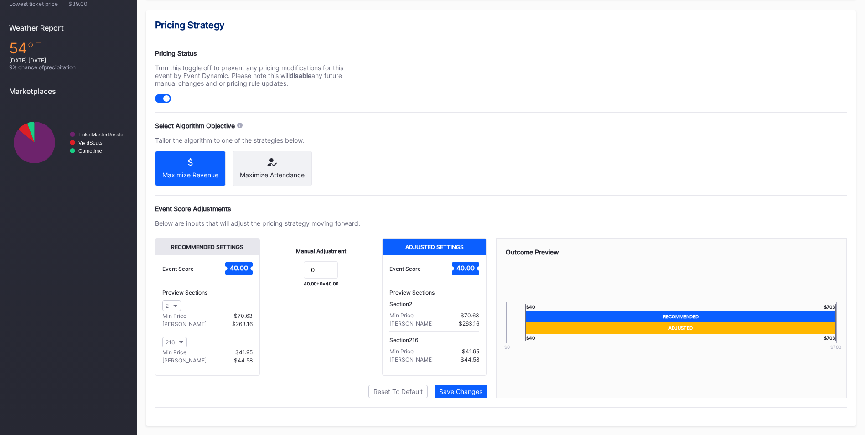 The height and width of the screenshot is (435, 865). Describe the element at coordinates (258, 53) in the screenshot. I see `div: Pricing Status` at that location.